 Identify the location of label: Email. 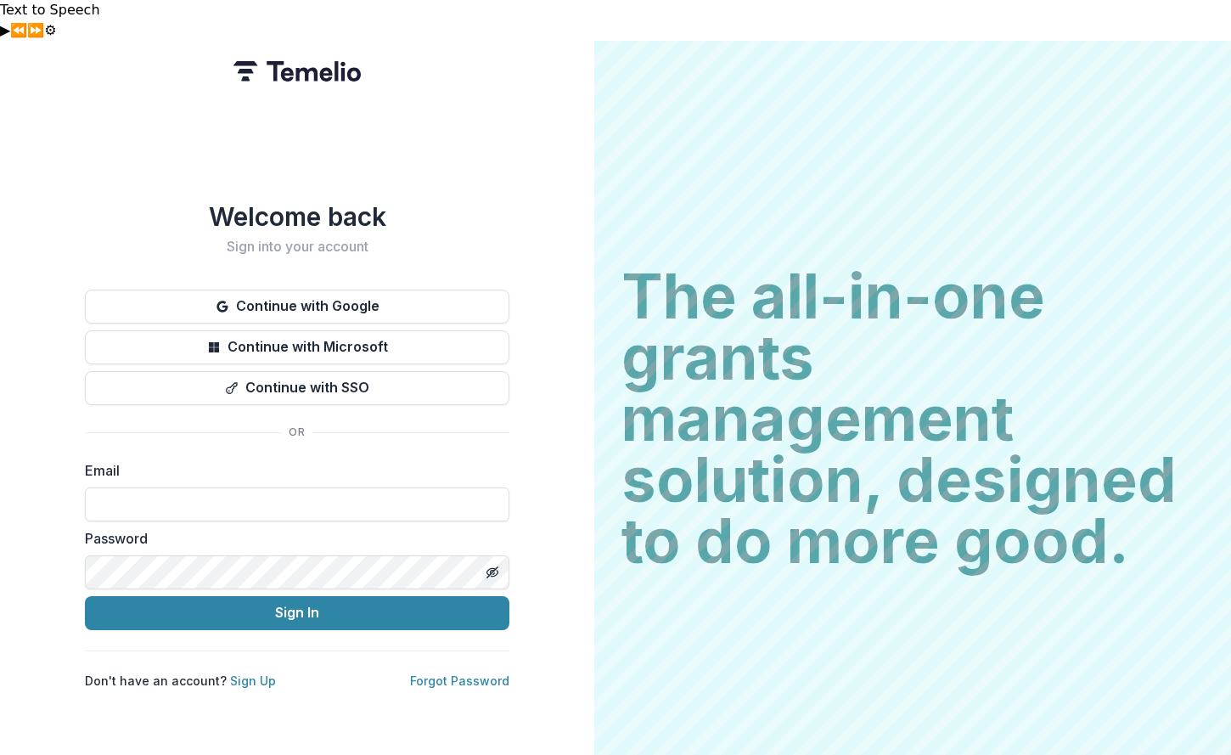
(292, 470).